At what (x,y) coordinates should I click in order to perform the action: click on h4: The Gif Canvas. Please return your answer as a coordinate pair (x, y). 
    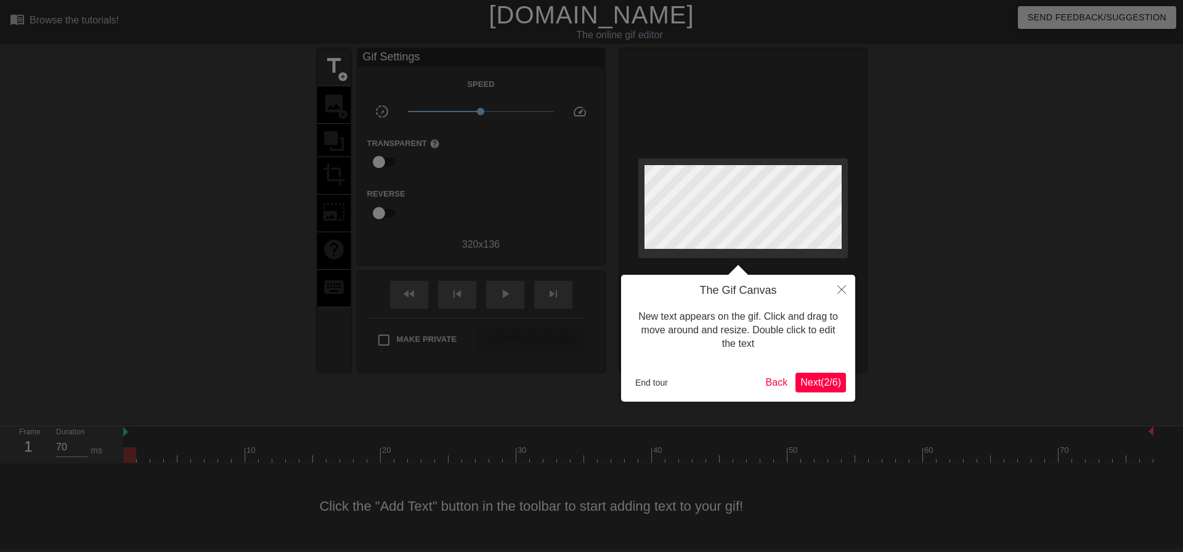
    Looking at the image, I should click on (738, 291).